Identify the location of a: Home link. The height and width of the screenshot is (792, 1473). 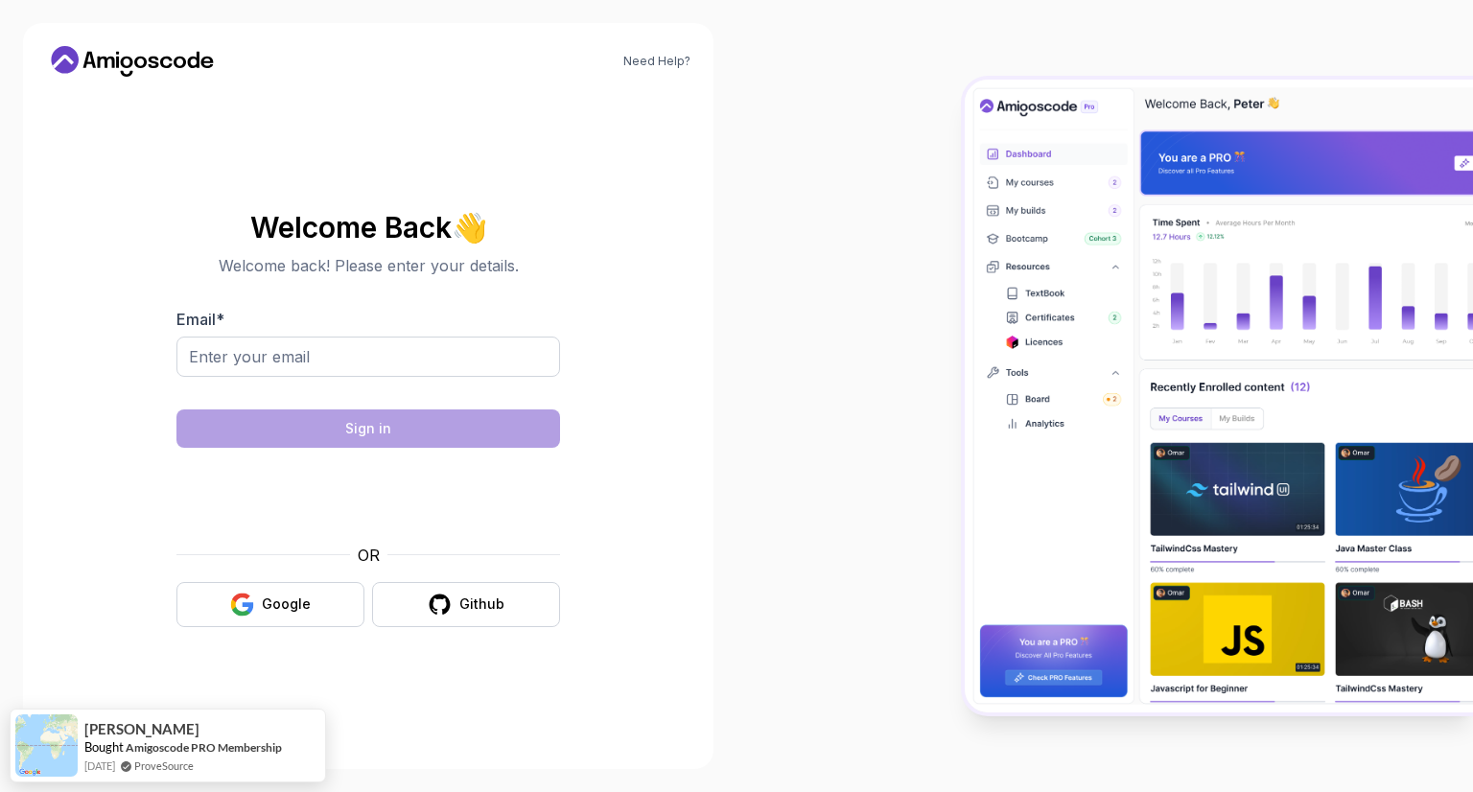
(132, 61).